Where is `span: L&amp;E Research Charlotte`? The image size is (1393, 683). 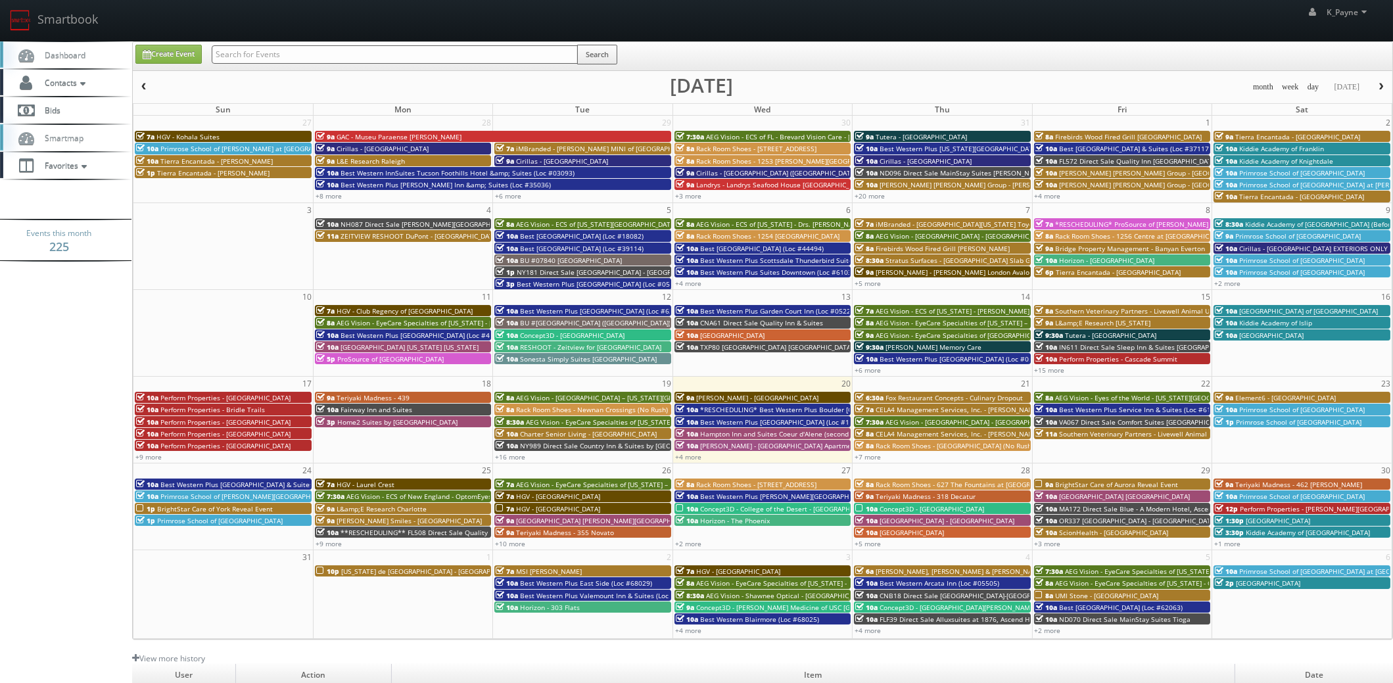 span: L&amp;E Research Charlotte is located at coordinates (381, 509).